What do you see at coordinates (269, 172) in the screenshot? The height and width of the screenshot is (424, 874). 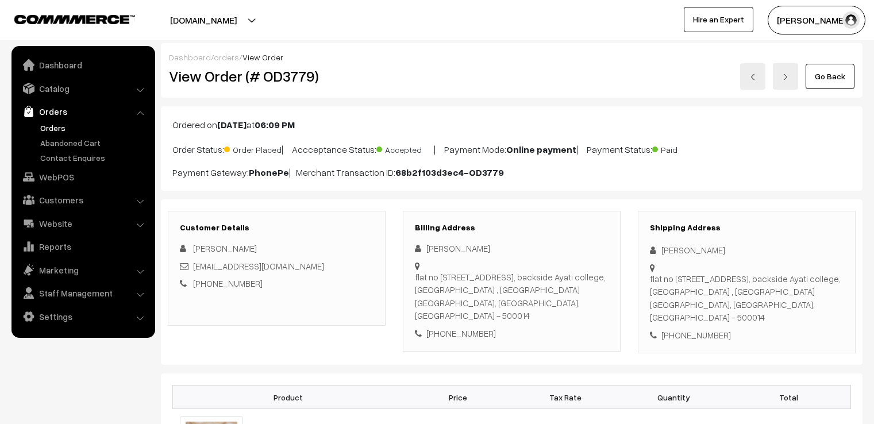 I see `b: PhonePe` at bounding box center [269, 172].